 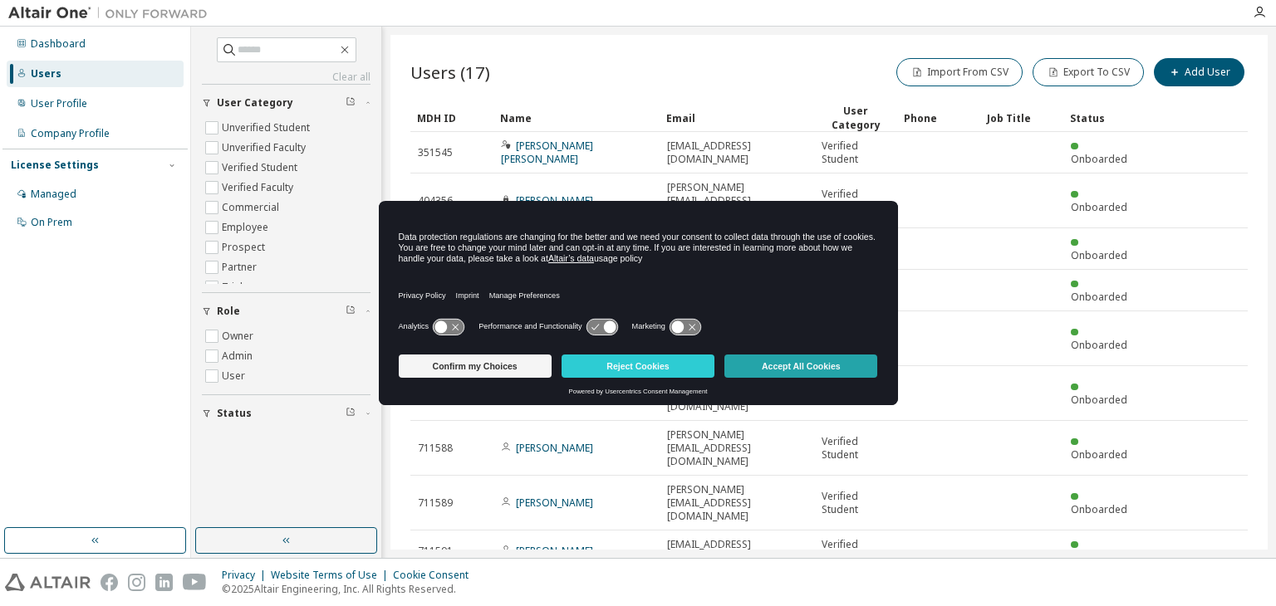 I want to click on label: Owner, so click(x=239, y=336).